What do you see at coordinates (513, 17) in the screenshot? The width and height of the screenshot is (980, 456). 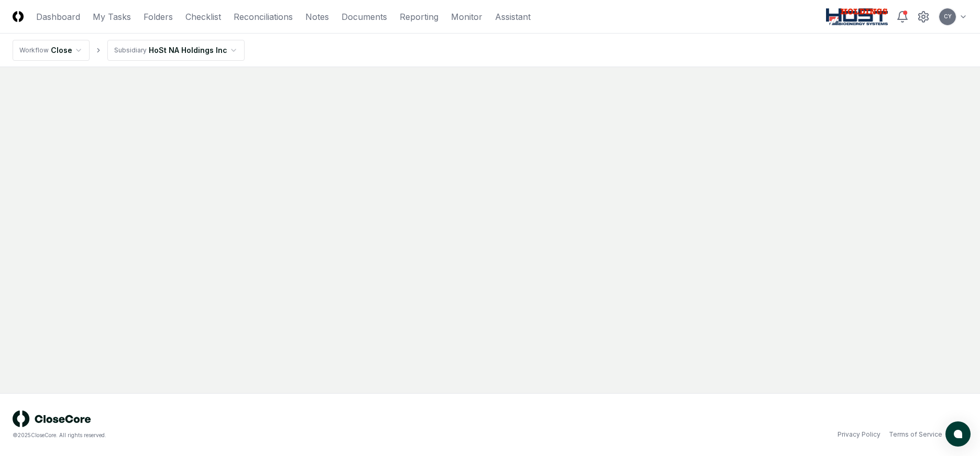 I see `a: Assistant` at bounding box center [513, 17].